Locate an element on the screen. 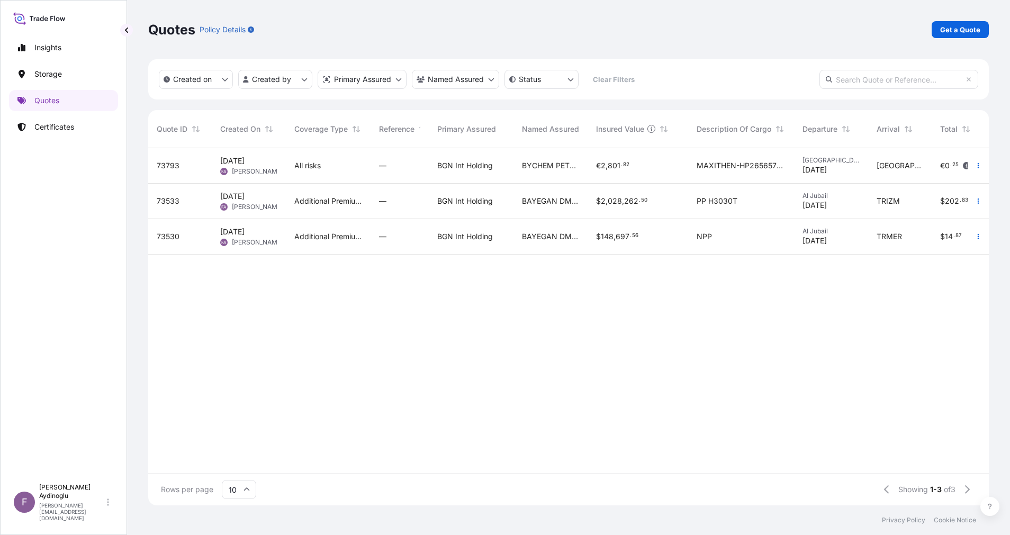  span: Created On is located at coordinates (240, 129).